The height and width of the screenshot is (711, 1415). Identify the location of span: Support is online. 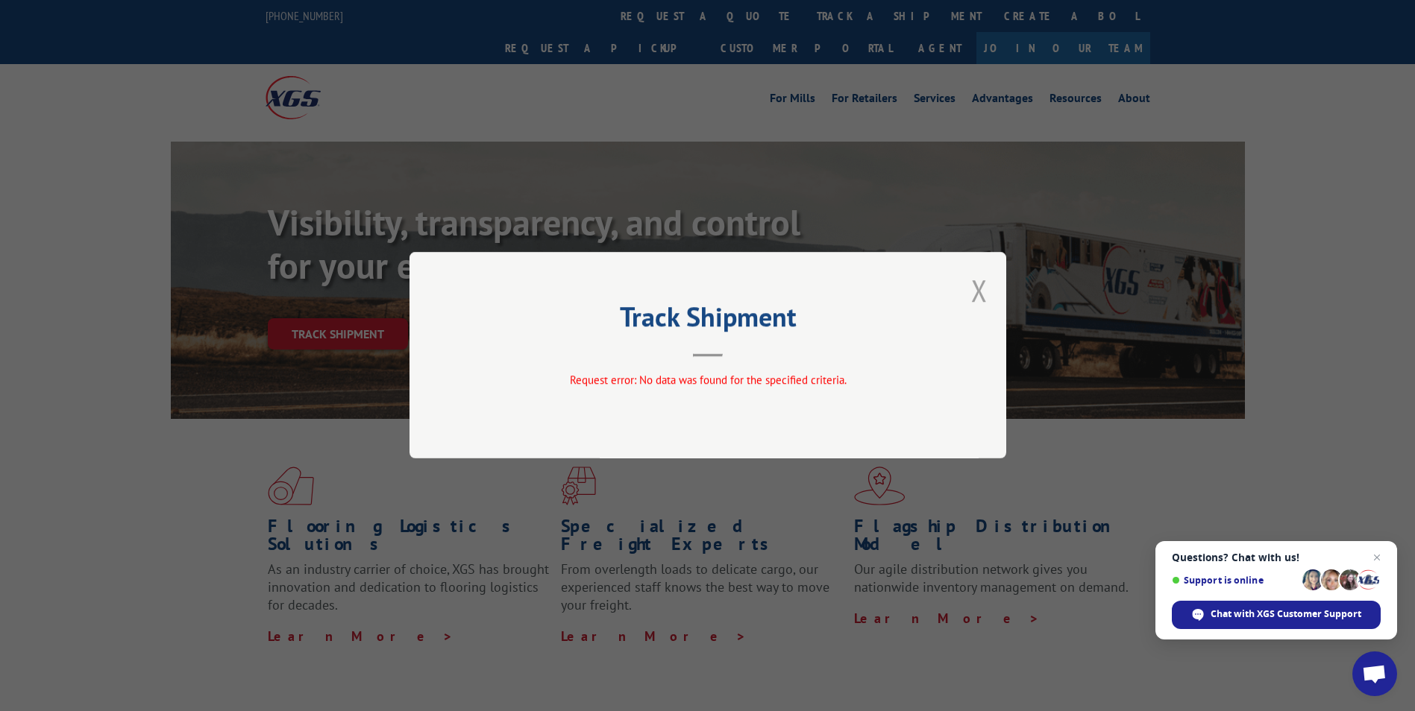
(1234, 580).